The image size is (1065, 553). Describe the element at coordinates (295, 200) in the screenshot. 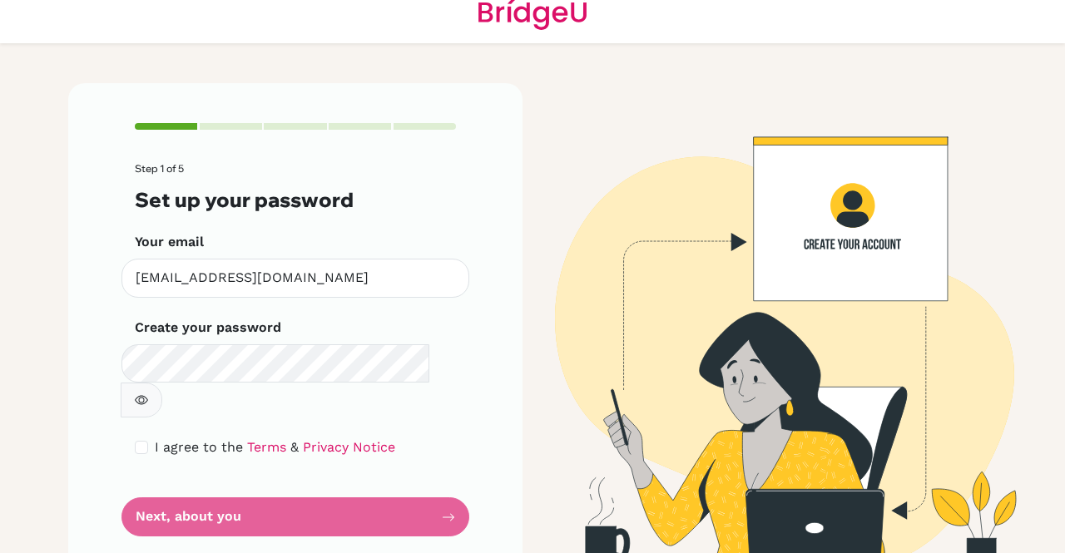

I see `h3: Set up your password` at that location.